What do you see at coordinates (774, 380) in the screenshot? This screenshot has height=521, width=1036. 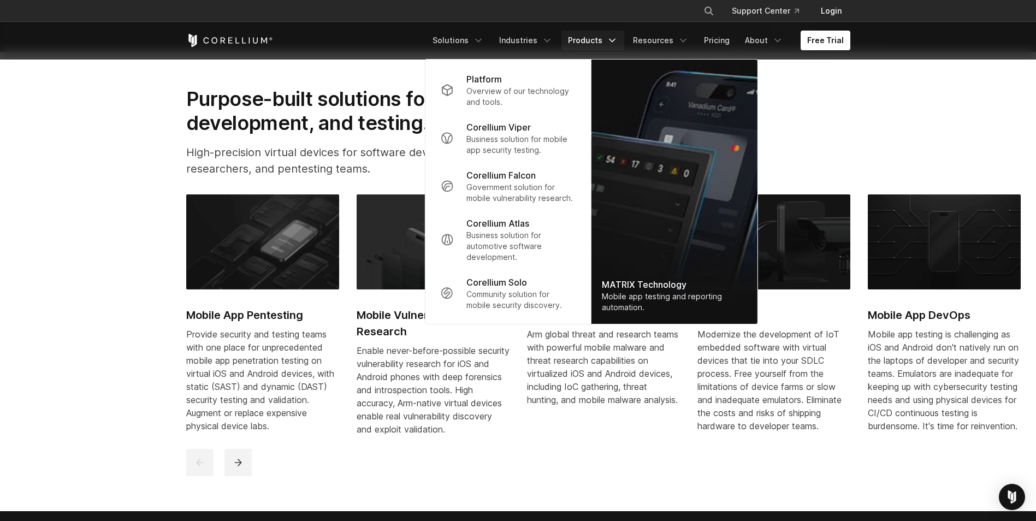 I see `div: Modernize the development of IoT embedded software with virtual devices that tie into your SDLC p...` at bounding box center [774, 380].